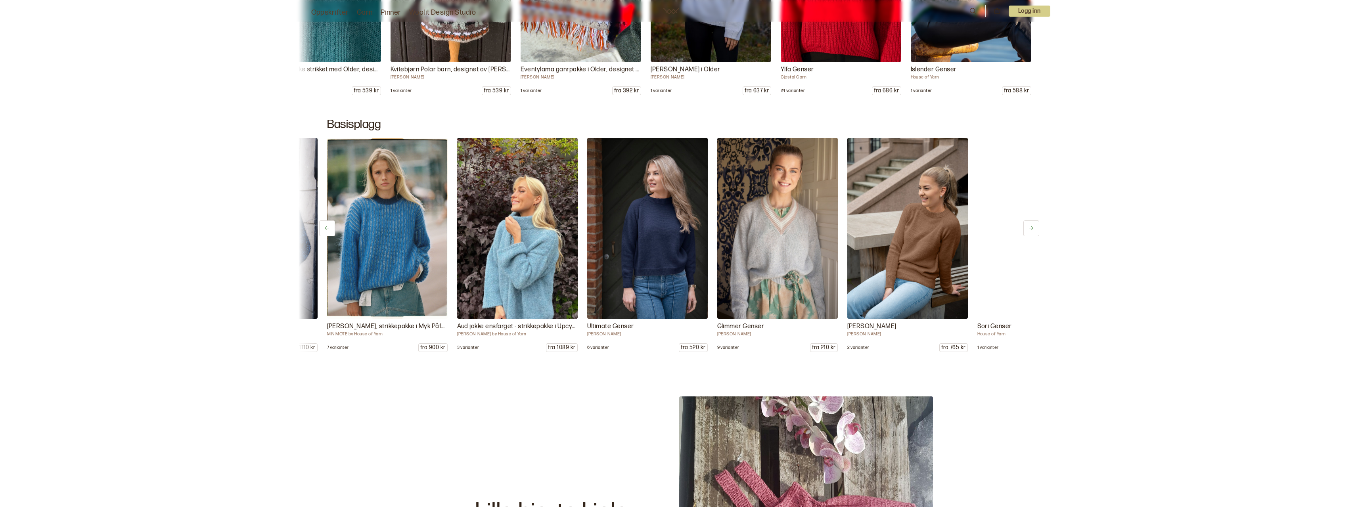 This screenshot has height=507, width=1358. Describe the element at coordinates (886, 91) in the screenshot. I see `p: fra 686 kr` at that location.